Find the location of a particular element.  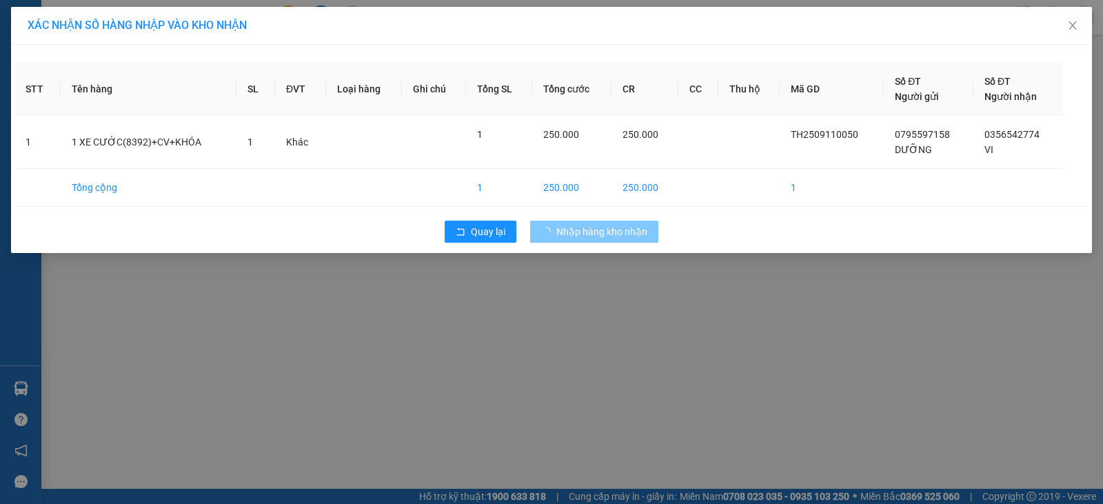

th: STT is located at coordinates (37, 89).